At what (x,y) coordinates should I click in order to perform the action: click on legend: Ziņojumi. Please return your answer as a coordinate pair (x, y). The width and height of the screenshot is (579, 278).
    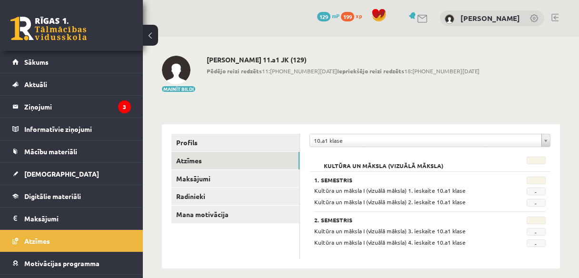
    Looking at the image, I should click on (78, 107).